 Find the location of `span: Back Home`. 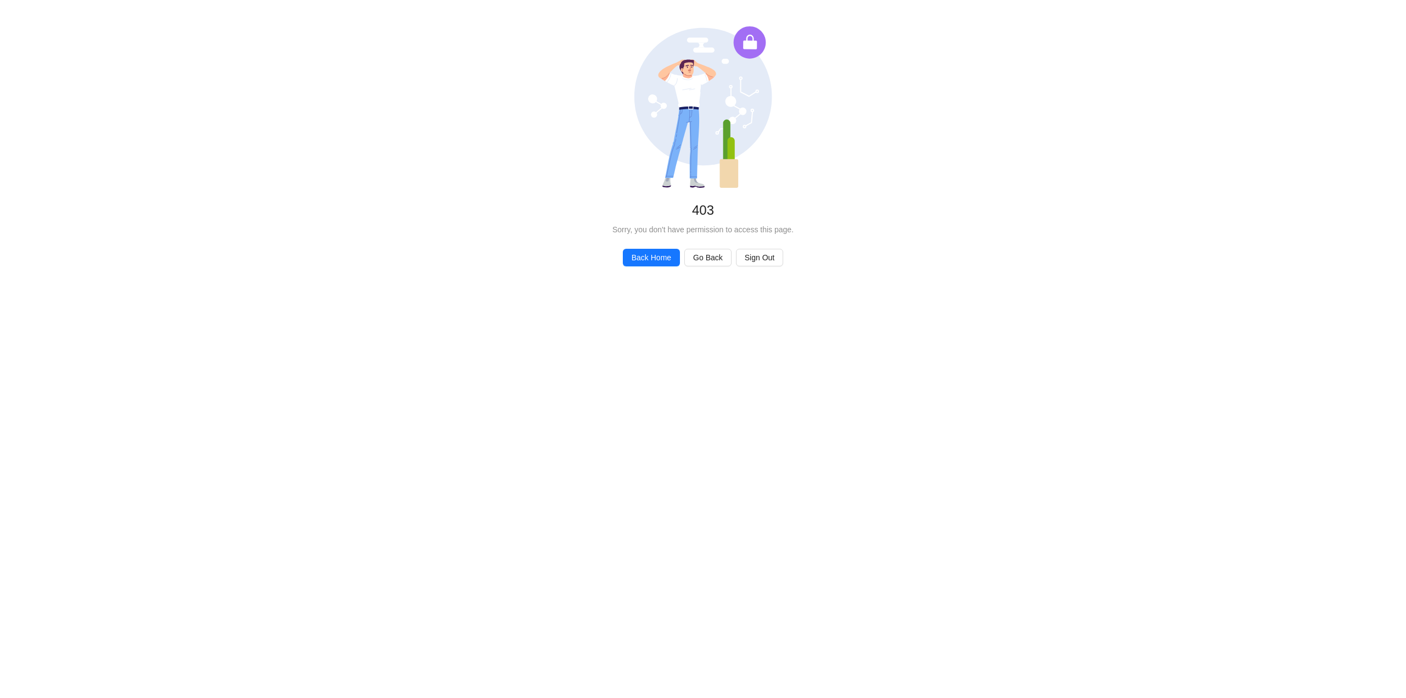

span: Back Home is located at coordinates (651, 258).